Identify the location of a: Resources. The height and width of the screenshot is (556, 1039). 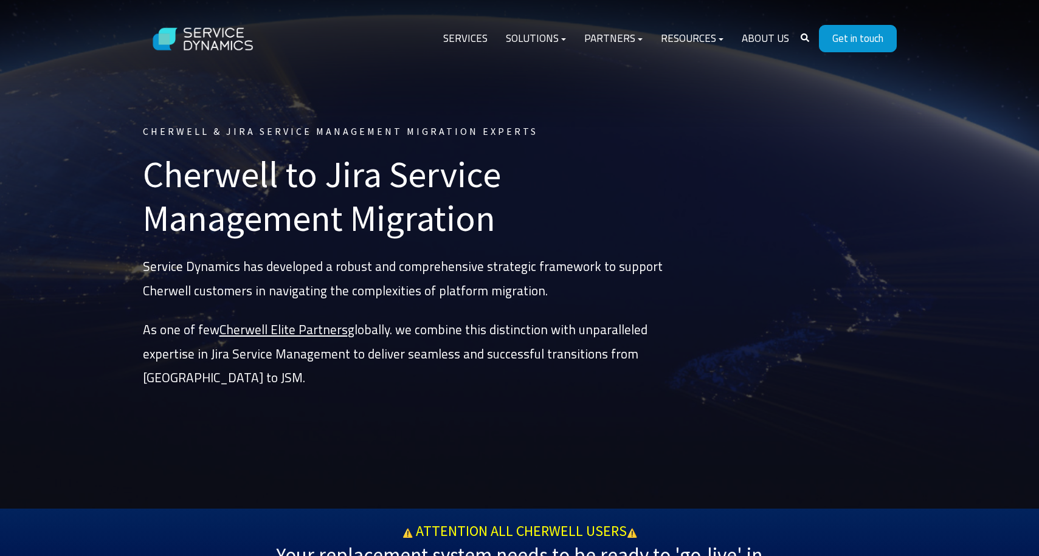
(692, 39).